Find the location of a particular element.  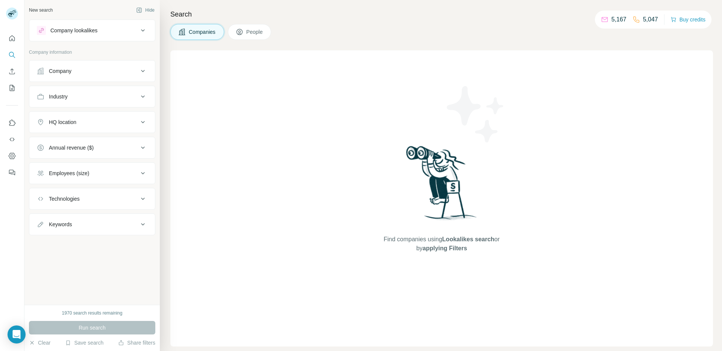

button: Keywords is located at coordinates (92, 224).